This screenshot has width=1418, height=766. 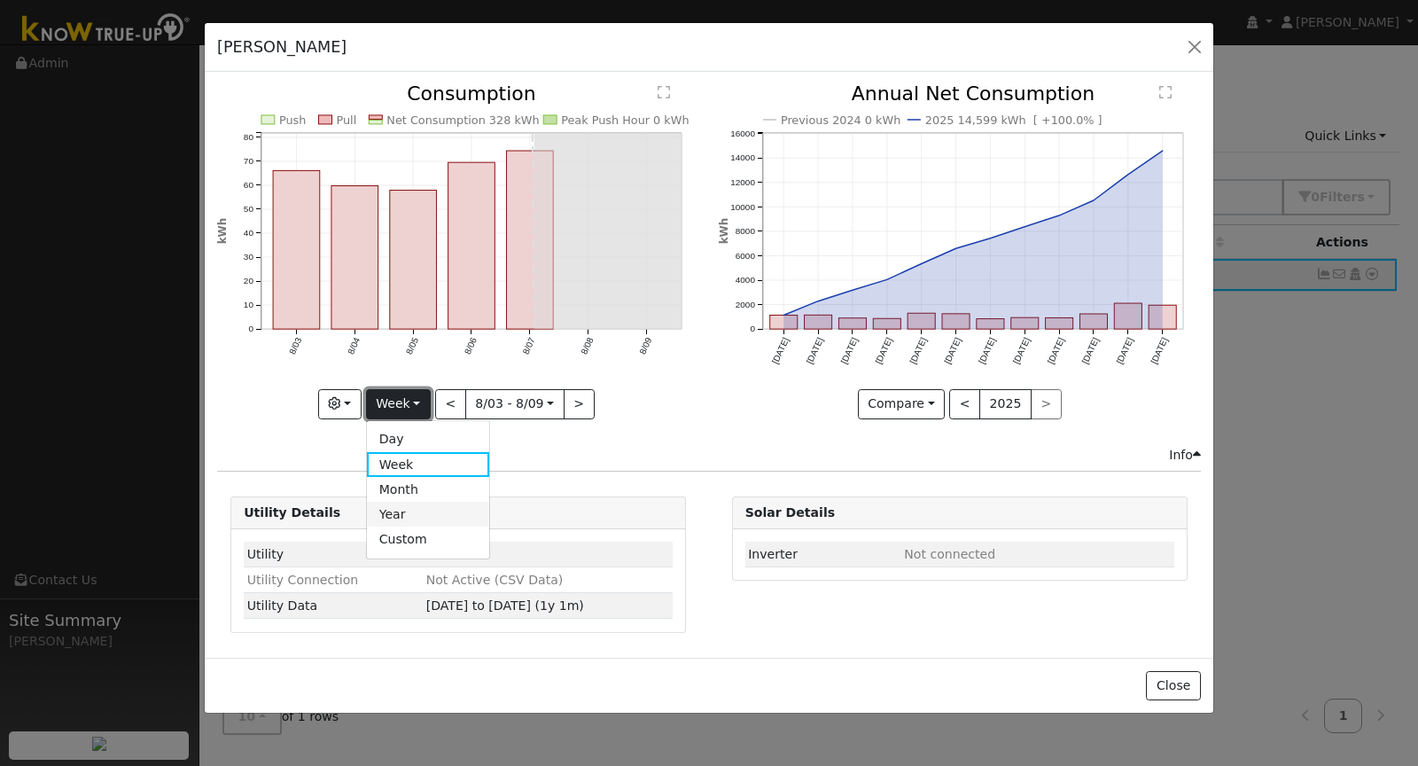 I want to click on text: 60, so click(x=249, y=184).